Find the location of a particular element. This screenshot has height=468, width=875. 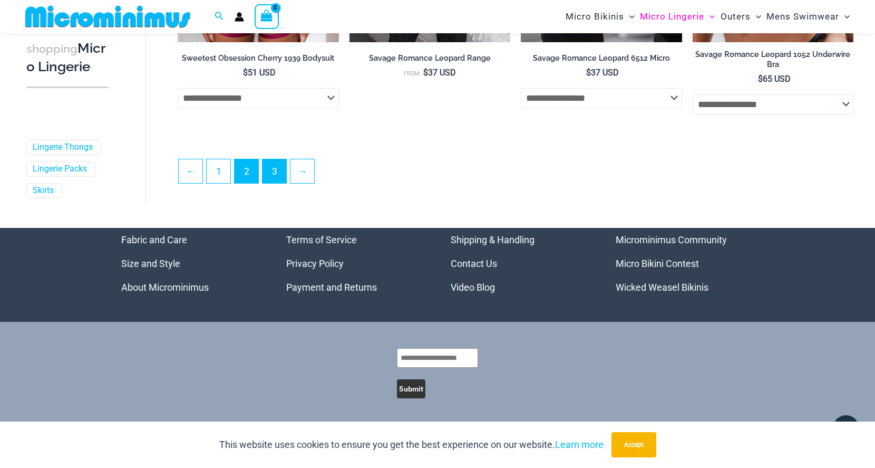

nav: Product Pagination is located at coordinates (516, 174).